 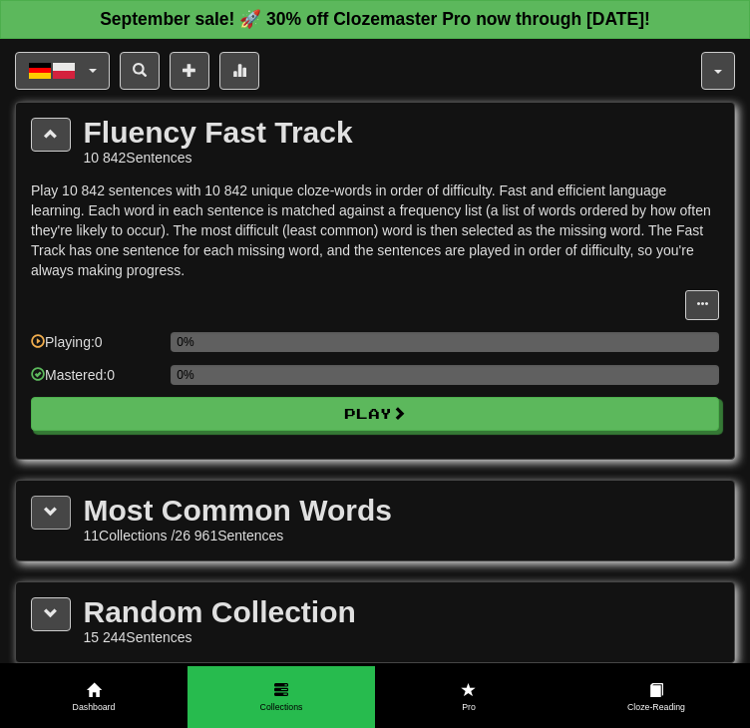 I want to click on div: Most Common Words, so click(x=237, y=510).